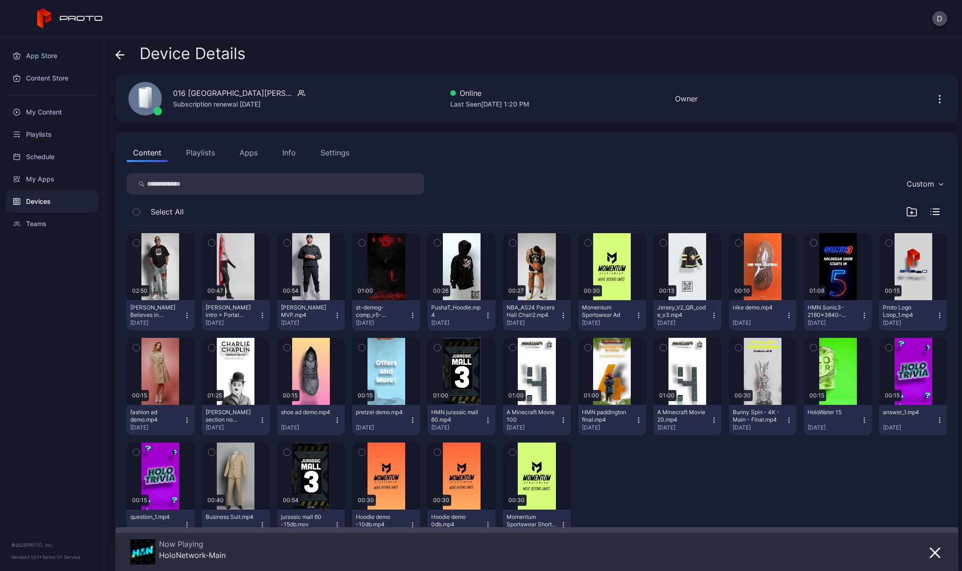  What do you see at coordinates (52, 224) in the screenshot?
I see `div: Teams` at bounding box center [52, 224].